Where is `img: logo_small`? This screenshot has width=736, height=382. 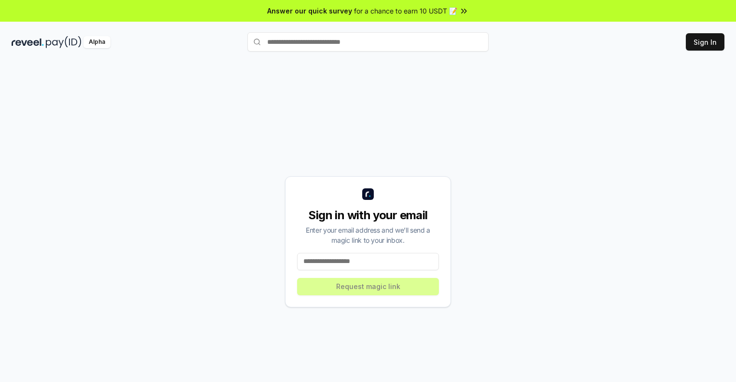
img: logo_small is located at coordinates (368, 194).